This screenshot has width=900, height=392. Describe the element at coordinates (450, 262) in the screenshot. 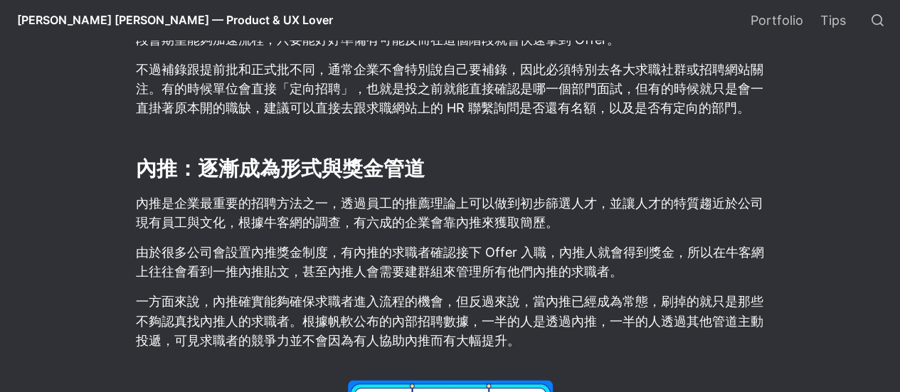

I see `p: 由於很多公司會設置內推獎金制度，有內推的求職者確認接下 Offer 入職，內推人就會得到獎金，所以在牛客網上往往會看到一推內推貼文，甚至內推人會需要建群組來管理所有他們內推的求職者。` at that location.